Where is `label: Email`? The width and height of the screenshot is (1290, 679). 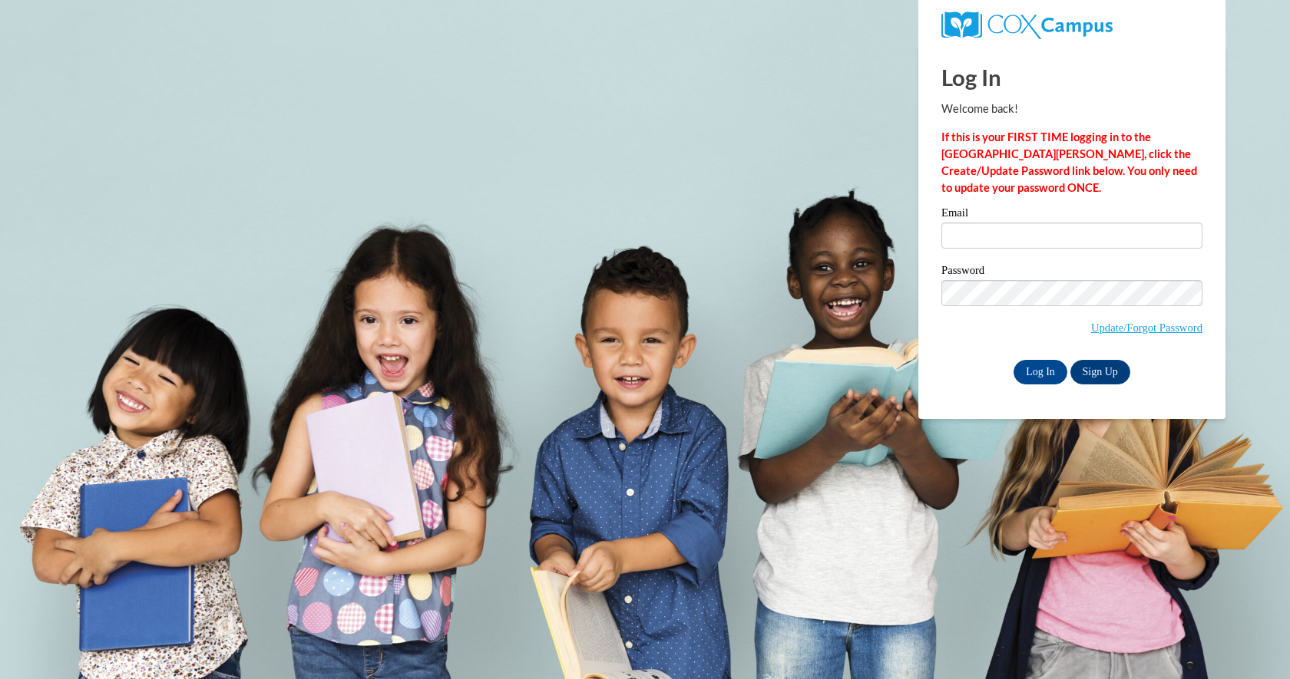
label: Email is located at coordinates (1072, 215).